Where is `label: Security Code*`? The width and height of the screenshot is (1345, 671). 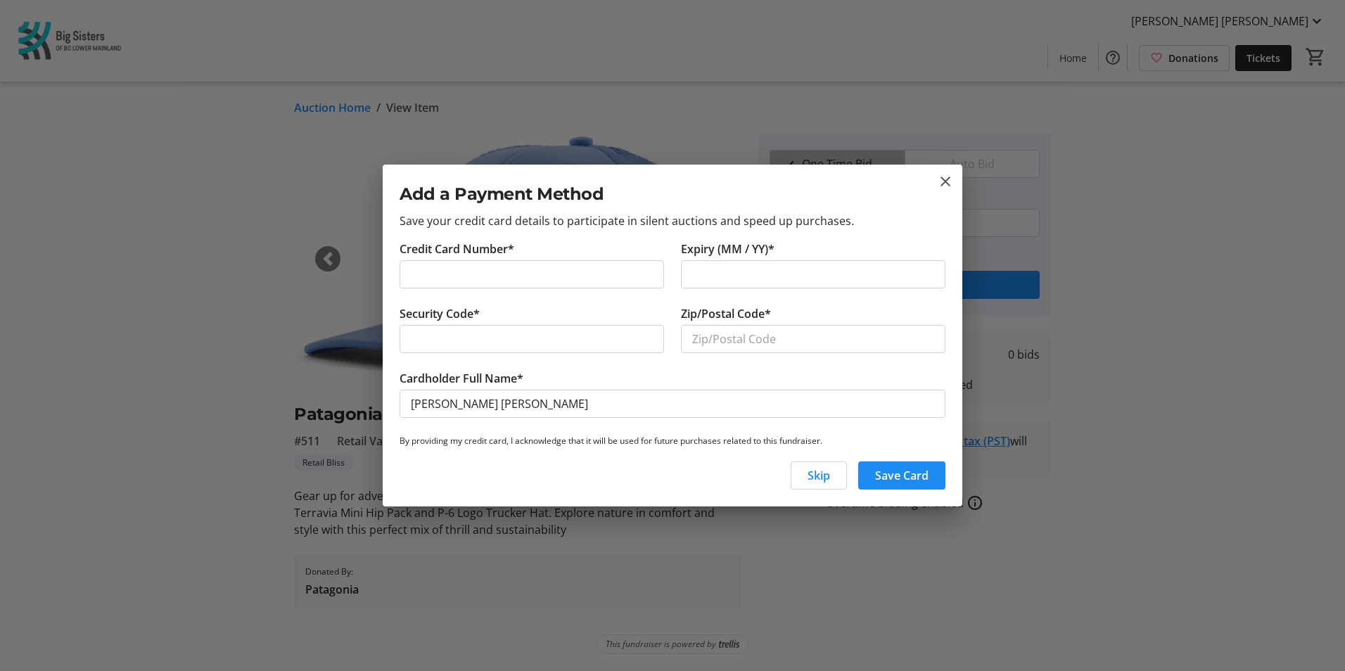 label: Security Code* is located at coordinates (440, 314).